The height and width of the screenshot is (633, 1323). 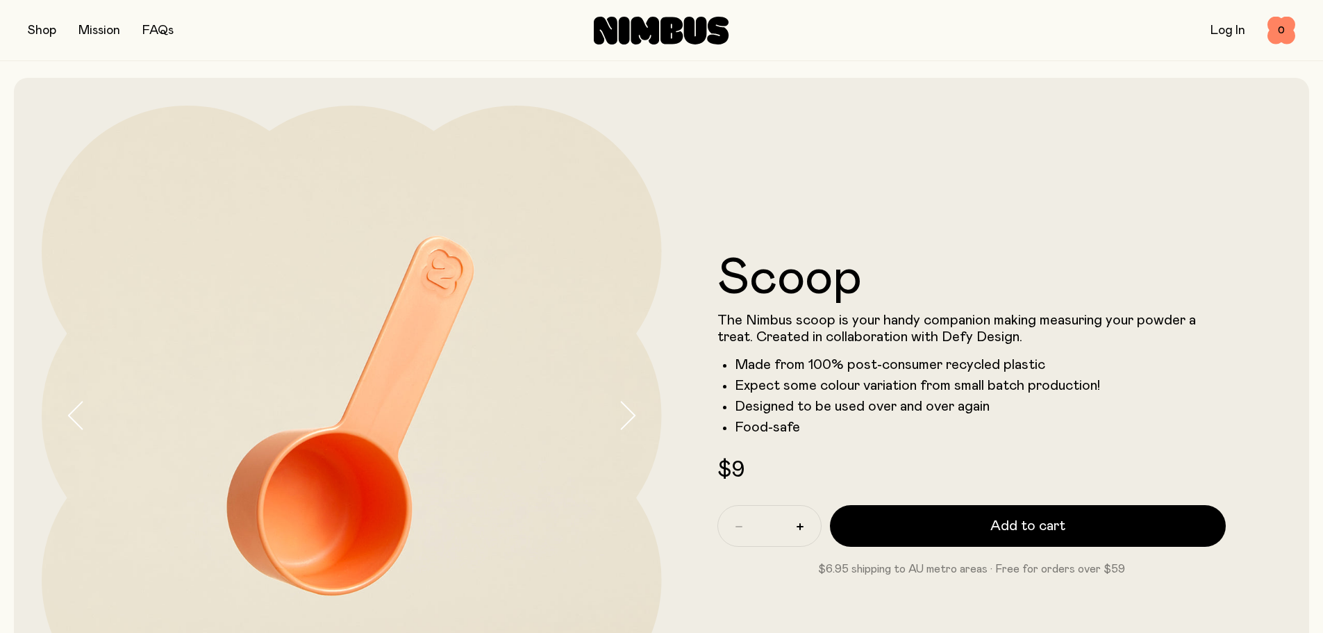 What do you see at coordinates (99, 31) in the screenshot?
I see `a: Mission` at bounding box center [99, 31].